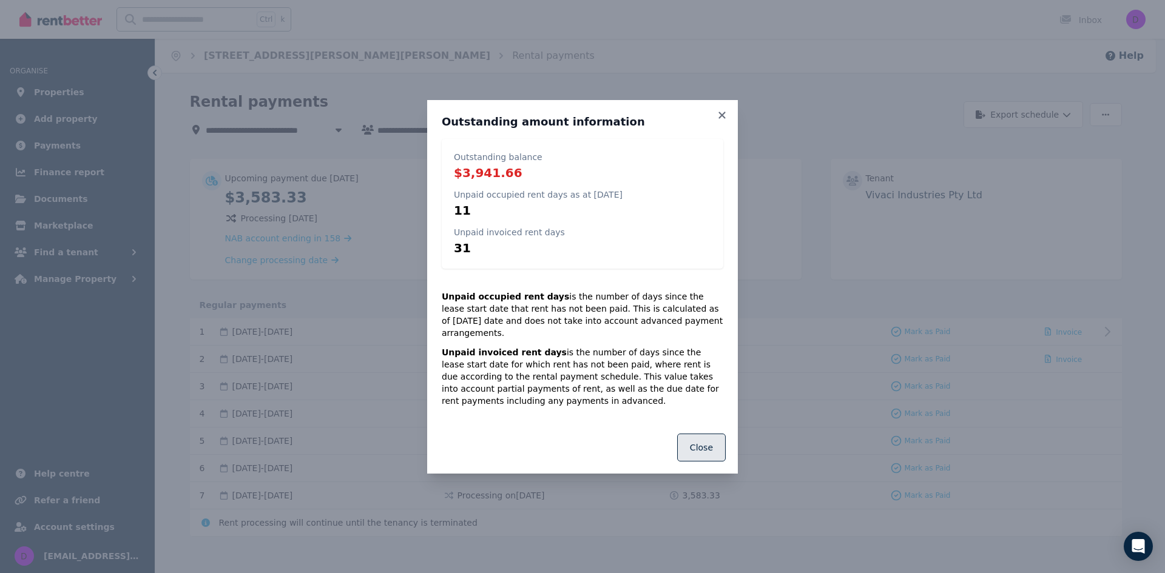  What do you see at coordinates (582, 122) in the screenshot?
I see `h3: Outstanding amount information` at bounding box center [582, 122].